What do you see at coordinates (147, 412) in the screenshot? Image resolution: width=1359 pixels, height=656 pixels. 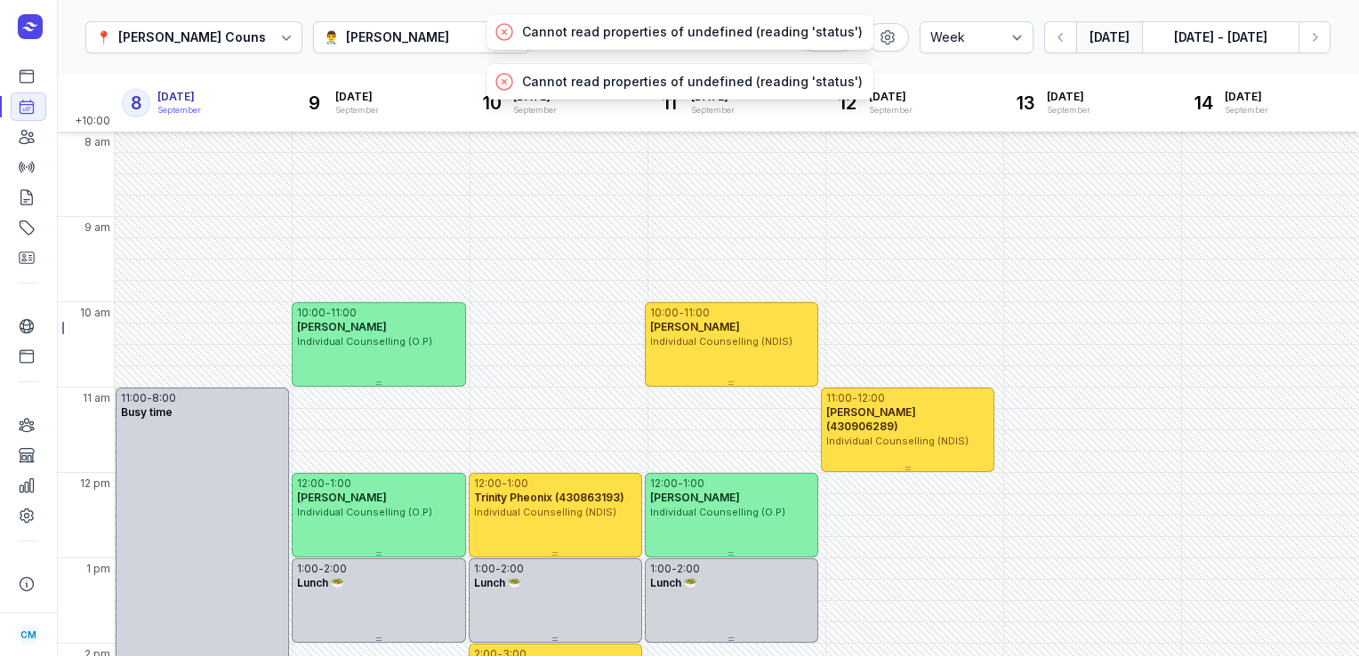 I see `span: Busy time` at bounding box center [147, 412].